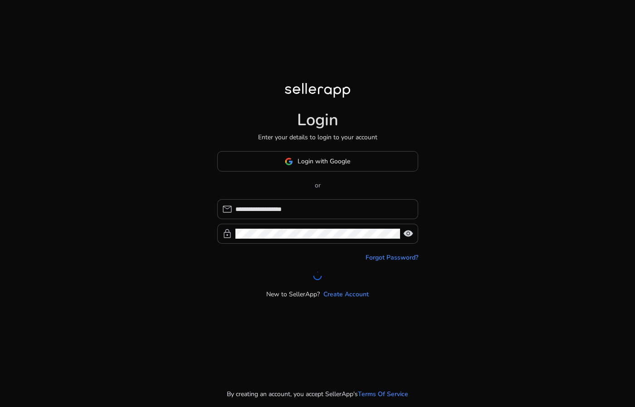 This screenshot has height=407, width=635. Describe the element at coordinates (293, 294) in the screenshot. I see `p: New to SellerApp?` at that location.